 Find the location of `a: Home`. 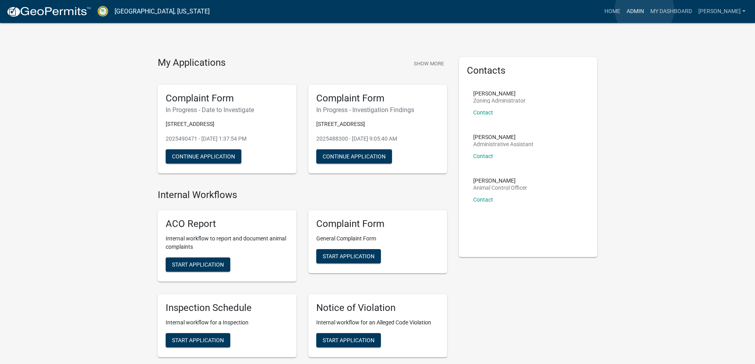

a: Home is located at coordinates (612, 11).